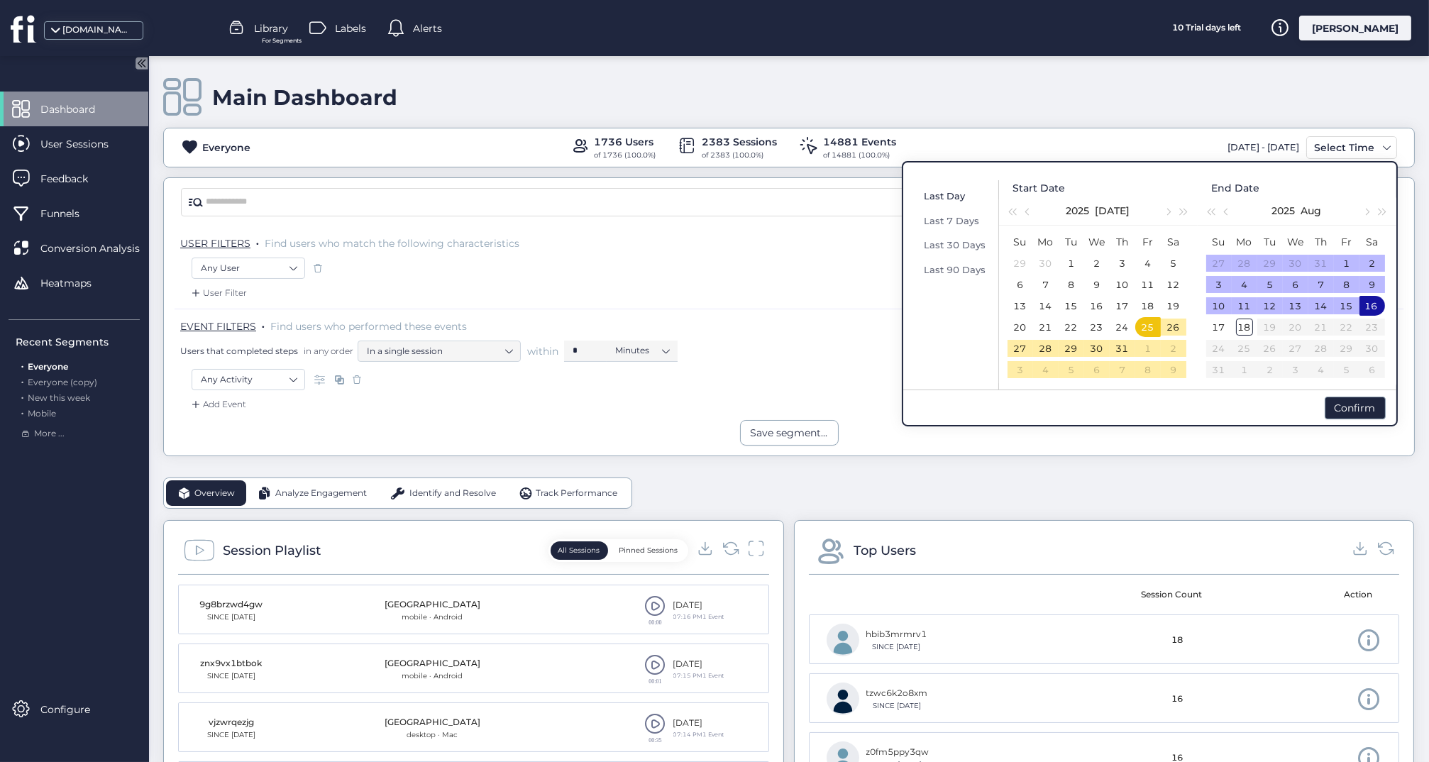 The width and height of the screenshot is (1429, 762). Describe the element at coordinates (1173, 263) in the screenshot. I see `td: 2025-07-05` at that location.